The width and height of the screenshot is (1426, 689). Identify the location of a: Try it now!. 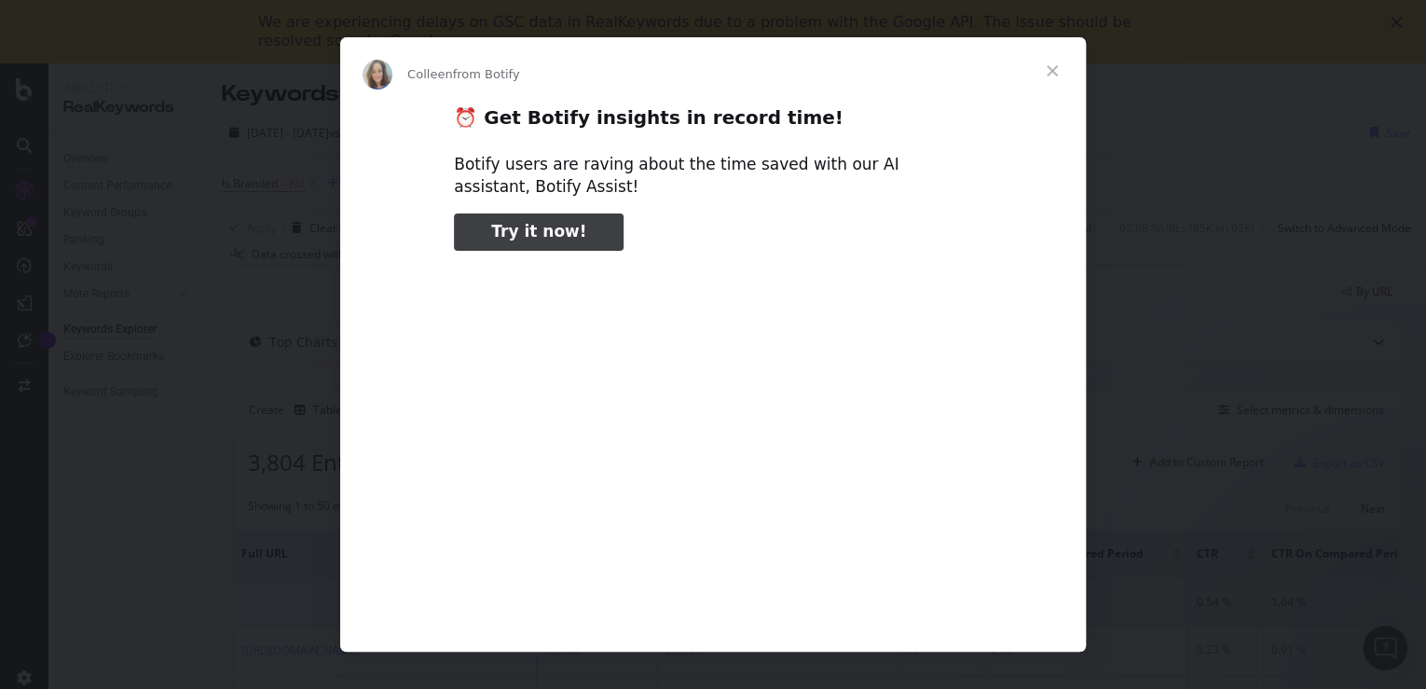
(539, 232).